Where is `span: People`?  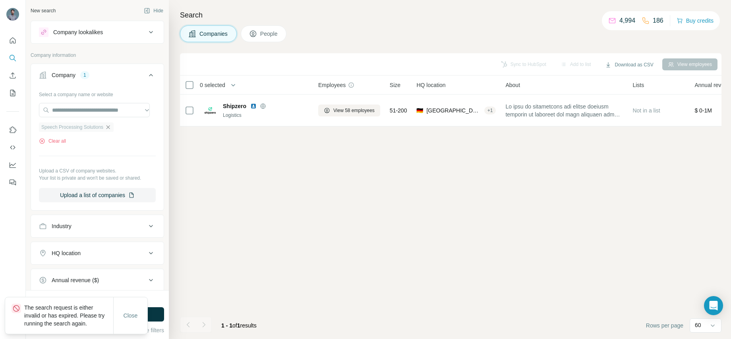 span: People is located at coordinates (270, 34).